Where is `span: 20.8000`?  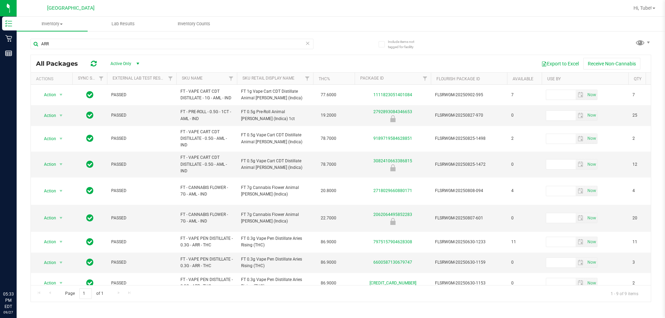 span: 20.8000 is located at coordinates (328, 191).